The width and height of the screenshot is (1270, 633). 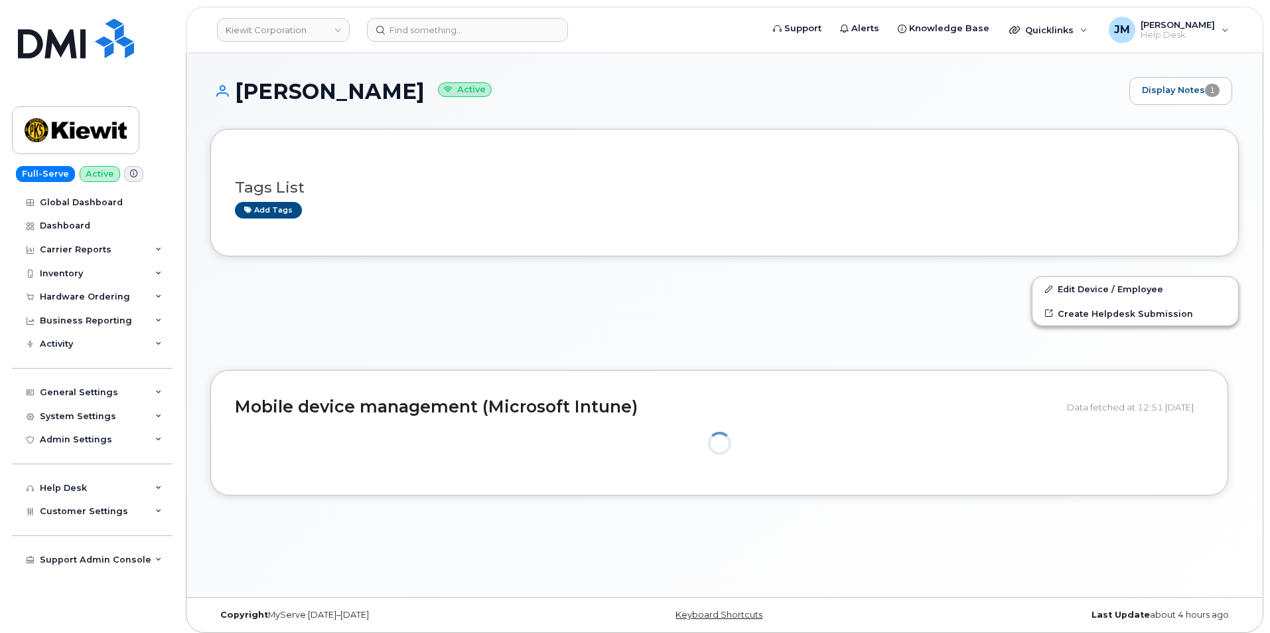 What do you see at coordinates (725, 187) in the screenshot?
I see `h3: Tags List` at bounding box center [725, 187].